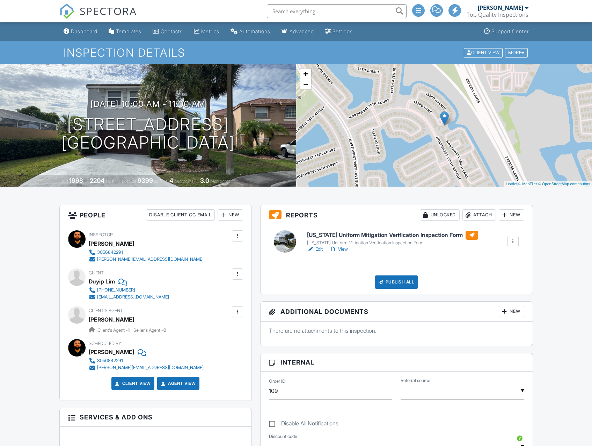 The image size is (592, 446). Describe the element at coordinates (106, 310) in the screenshot. I see `span: Client's Agent` at that location.